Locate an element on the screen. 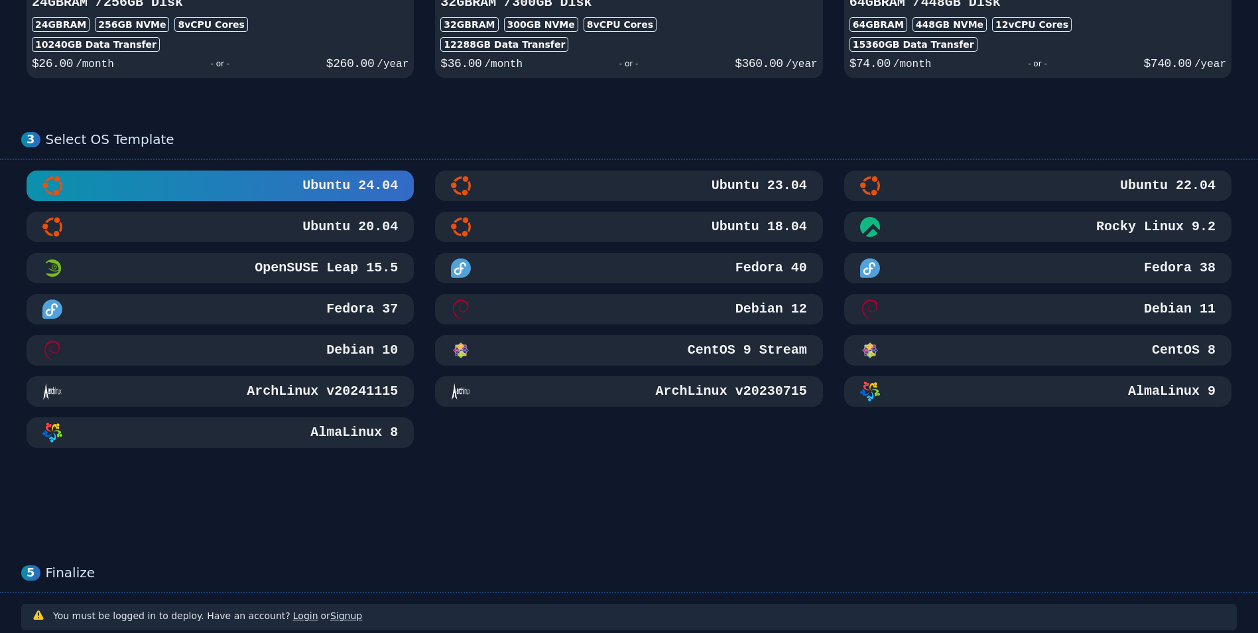  button: Fedora 38Fedora 38 is located at coordinates (1038, 268).